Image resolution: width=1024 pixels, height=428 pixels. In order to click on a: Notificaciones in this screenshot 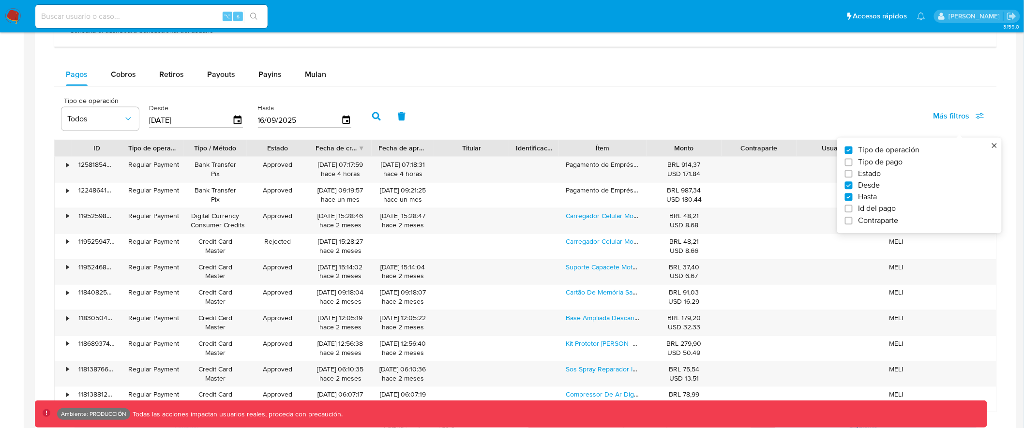, I will do `click(921, 16)`.